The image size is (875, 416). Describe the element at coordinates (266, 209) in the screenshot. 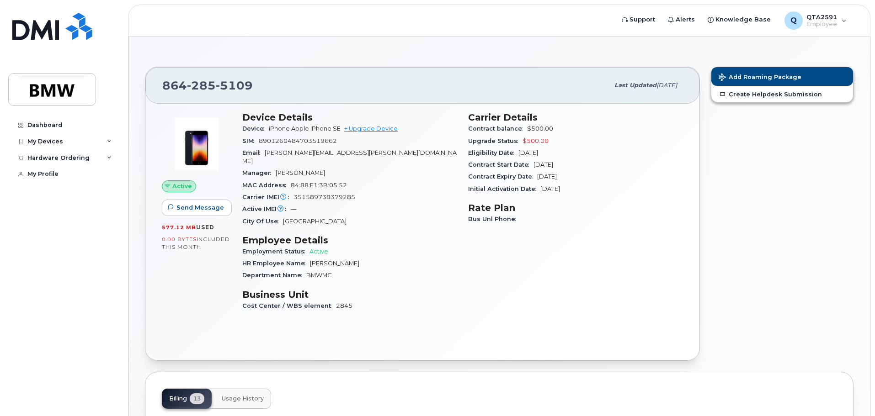

I see `span: Active IMEI` at that location.